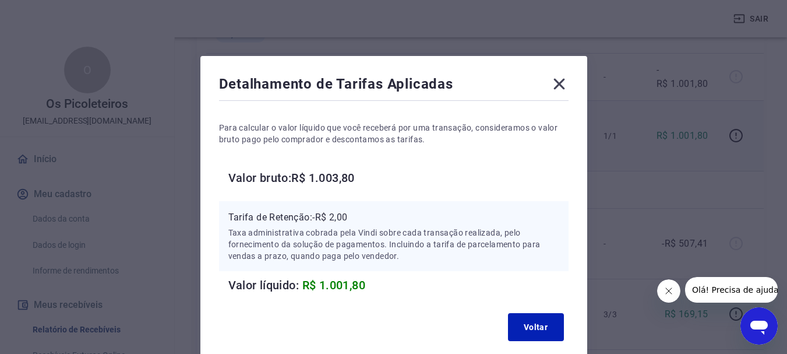 The image size is (787, 354). I want to click on span: R$ 1.001,80, so click(334, 285).